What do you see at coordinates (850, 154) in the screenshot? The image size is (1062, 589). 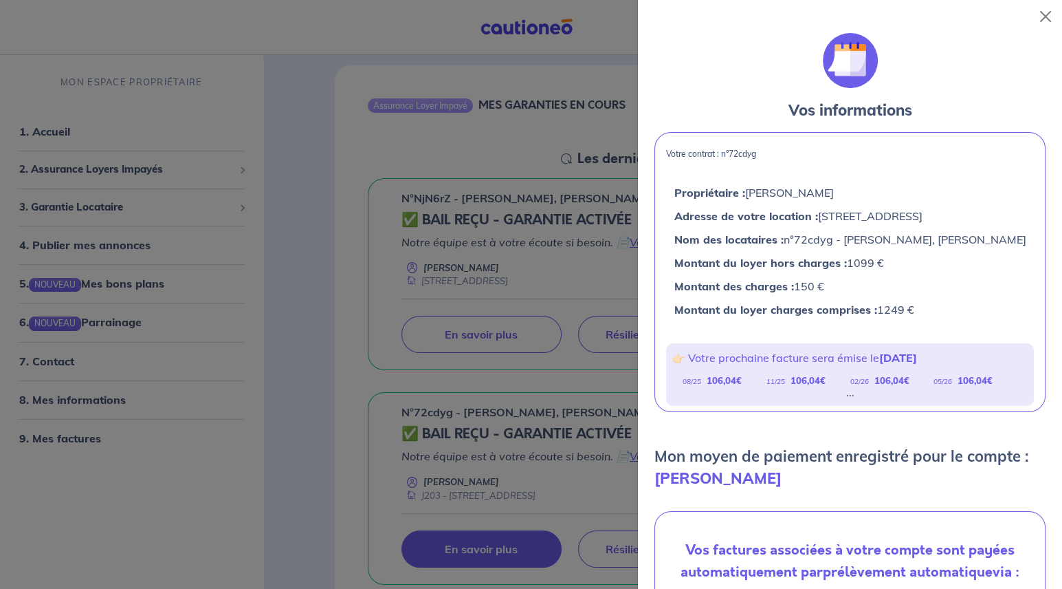 I see `p: Votre contrat : n°72cdyg` at bounding box center [850, 154].